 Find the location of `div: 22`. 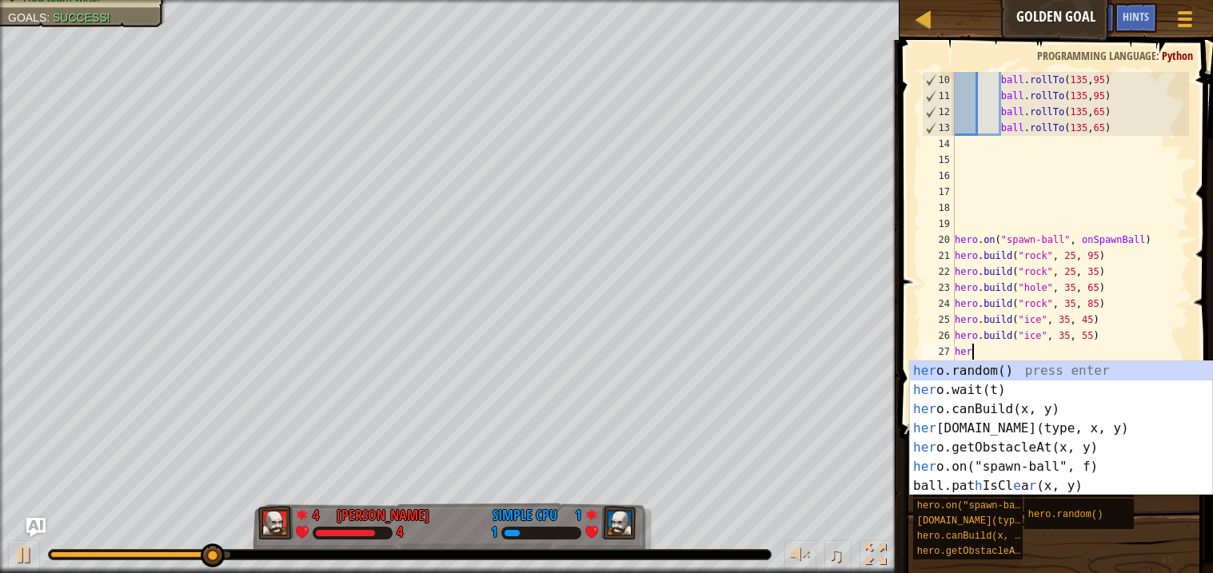

div: 22 is located at coordinates (938, 272).